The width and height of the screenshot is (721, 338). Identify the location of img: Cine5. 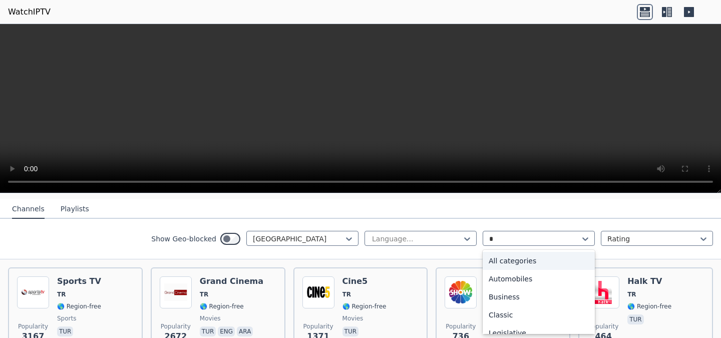
(318, 292).